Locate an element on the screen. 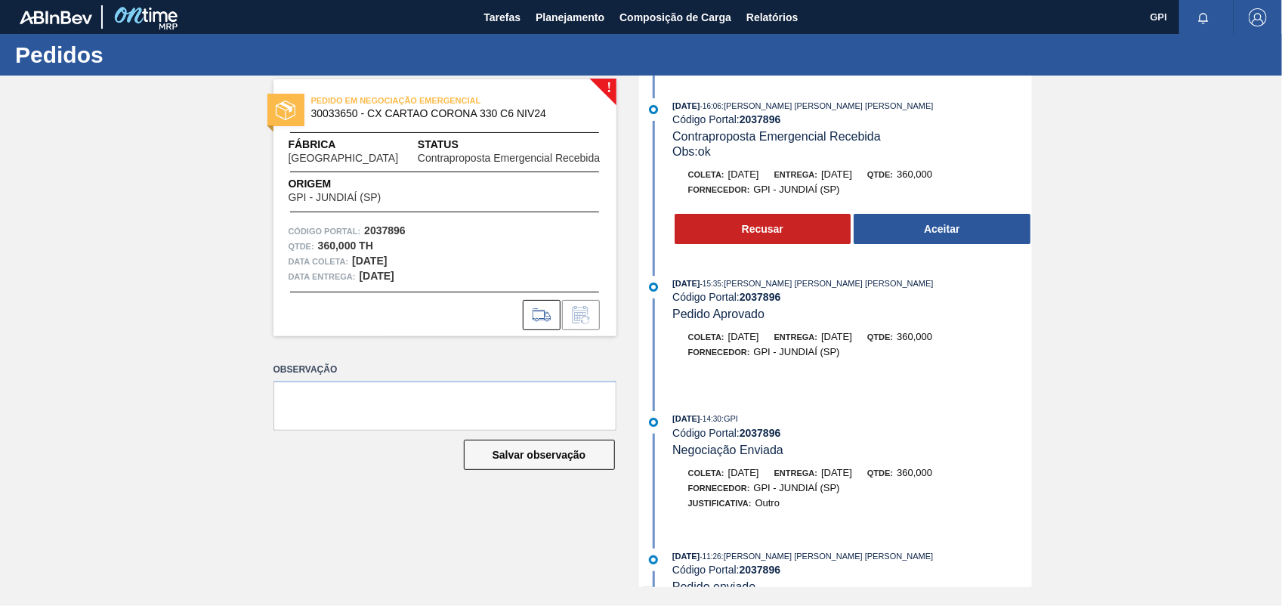 The height and width of the screenshot is (606, 1282). button: Salvar observação is located at coordinates (540, 455).